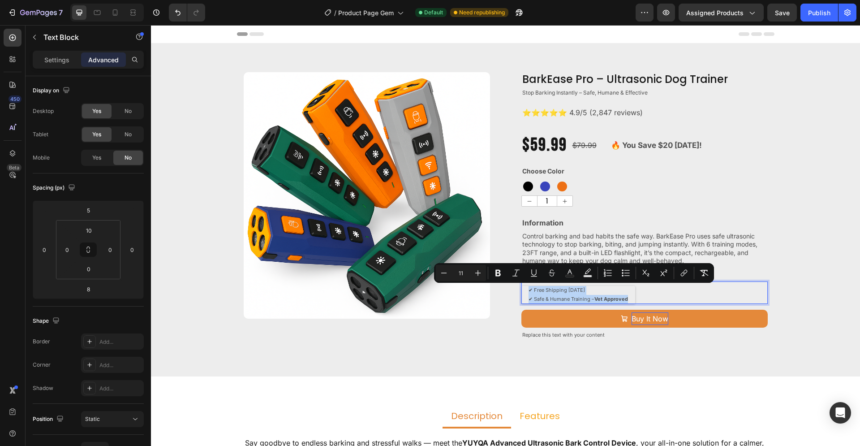  What do you see at coordinates (427, 274) in the screenshot?
I see `p: ✔ Safe & Humane Training –` at bounding box center [427, 274].